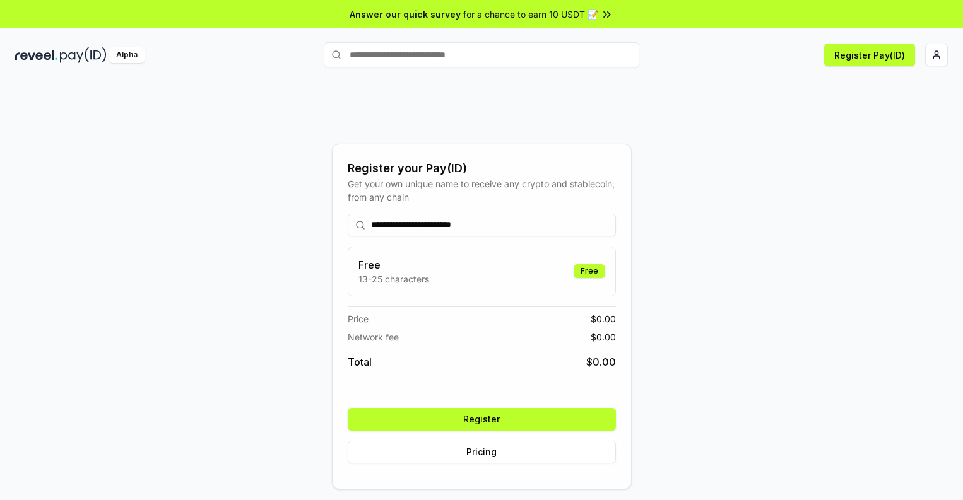  What do you see at coordinates (358, 319) in the screenshot?
I see `span: Price` at bounding box center [358, 319].